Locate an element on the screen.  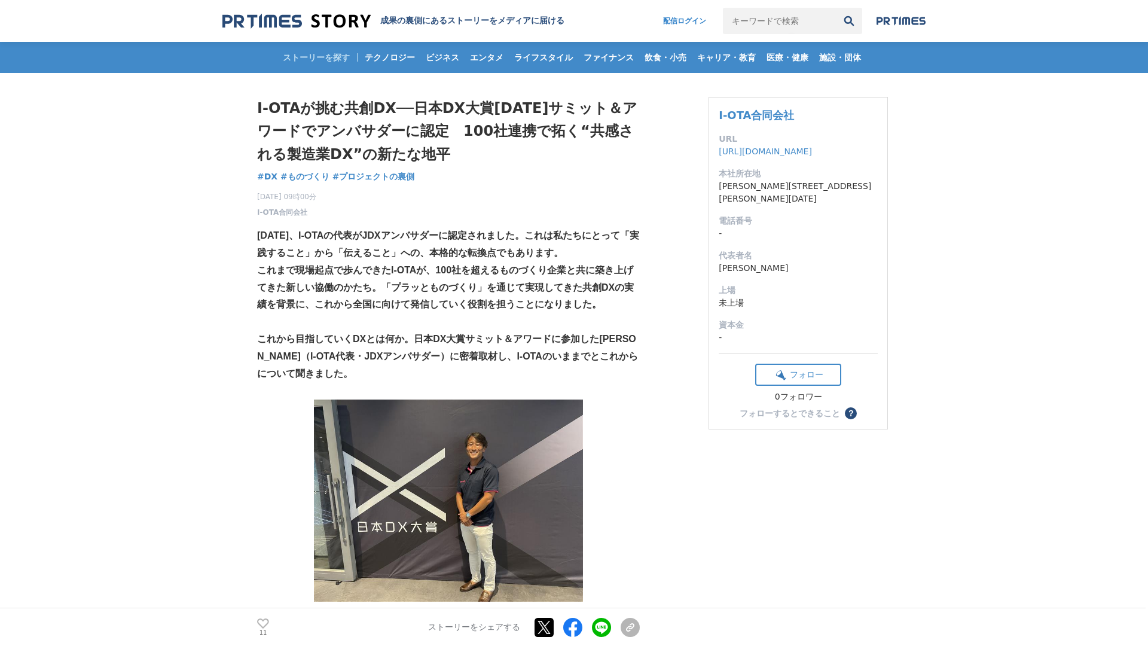
a: 配信ログイン is located at coordinates (685, 21).